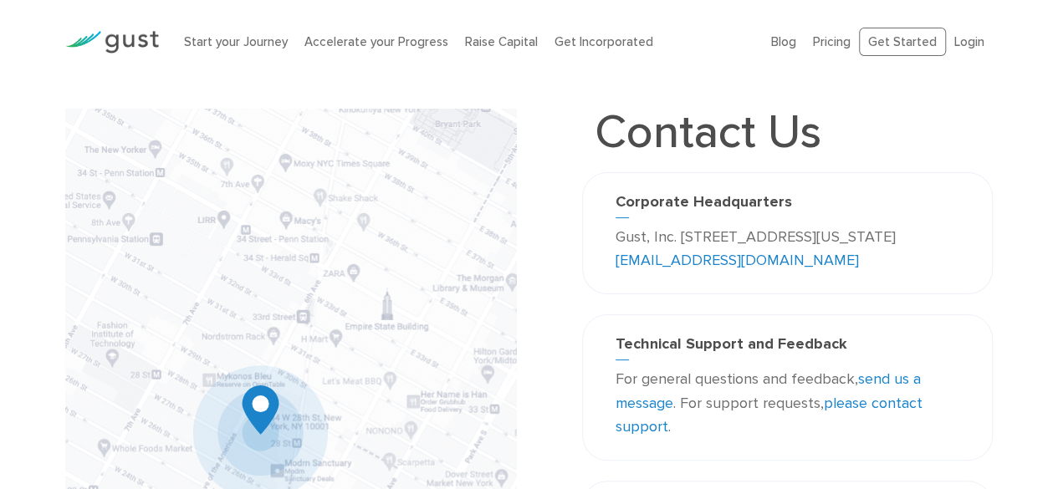  I want to click on a: Get Started, so click(902, 42).